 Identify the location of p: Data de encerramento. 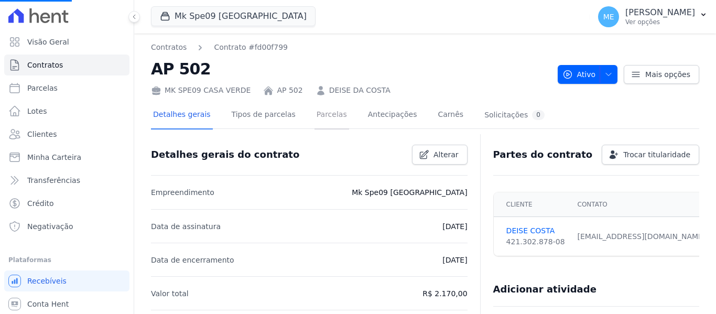
(192, 260).